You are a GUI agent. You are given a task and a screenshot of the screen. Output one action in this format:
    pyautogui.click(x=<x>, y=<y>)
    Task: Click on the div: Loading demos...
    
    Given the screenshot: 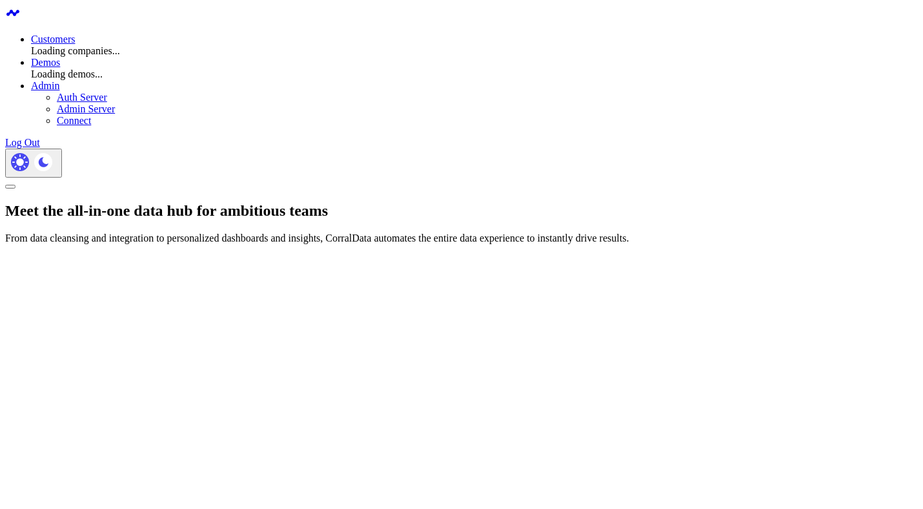 What is the action you would take?
    pyautogui.click(x=475, y=74)
    